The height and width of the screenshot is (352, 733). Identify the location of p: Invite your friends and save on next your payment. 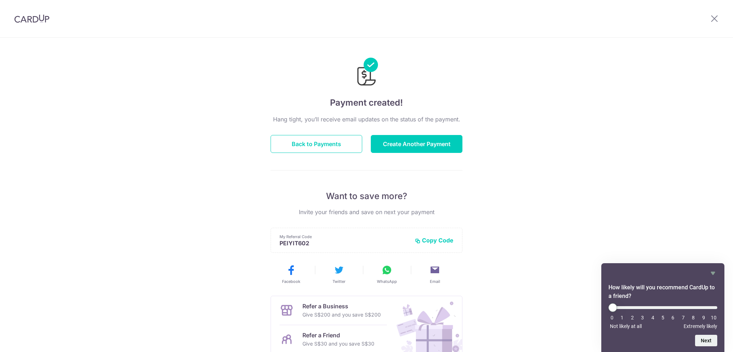
(367, 212).